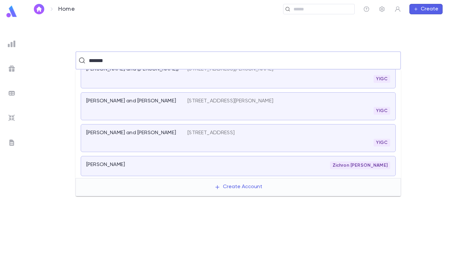  What do you see at coordinates (12, 69) in the screenshot?
I see `img: campaigns_grey.99e729a5f7ee94e3726e6486bddda8f1.svg` at bounding box center [12, 69].